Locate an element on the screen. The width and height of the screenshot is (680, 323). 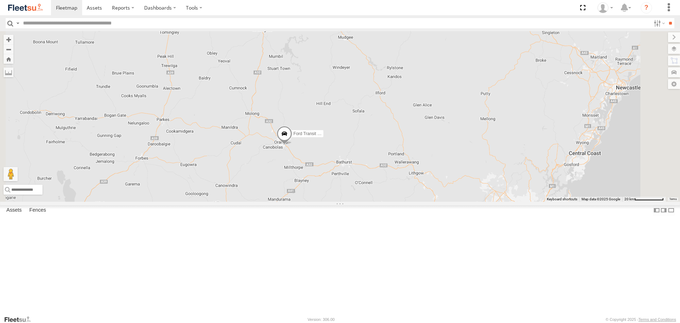
button: Zoom Home is located at coordinates (9, 59).